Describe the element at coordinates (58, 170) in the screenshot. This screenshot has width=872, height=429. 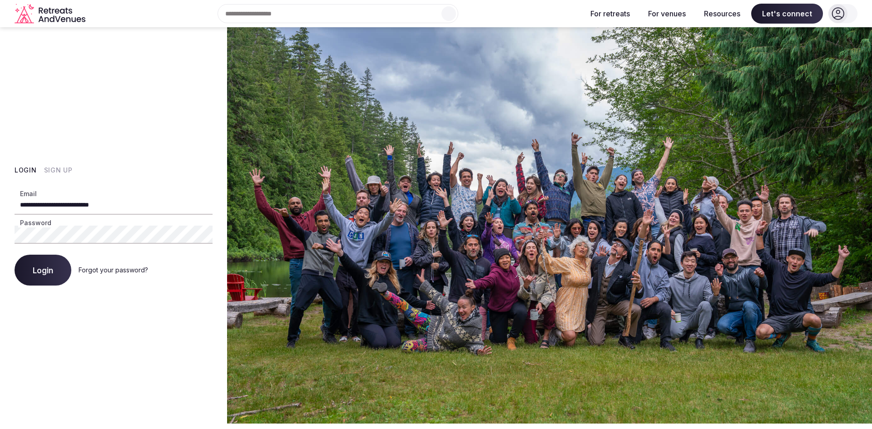
I see `button: Sign Up` at that location.